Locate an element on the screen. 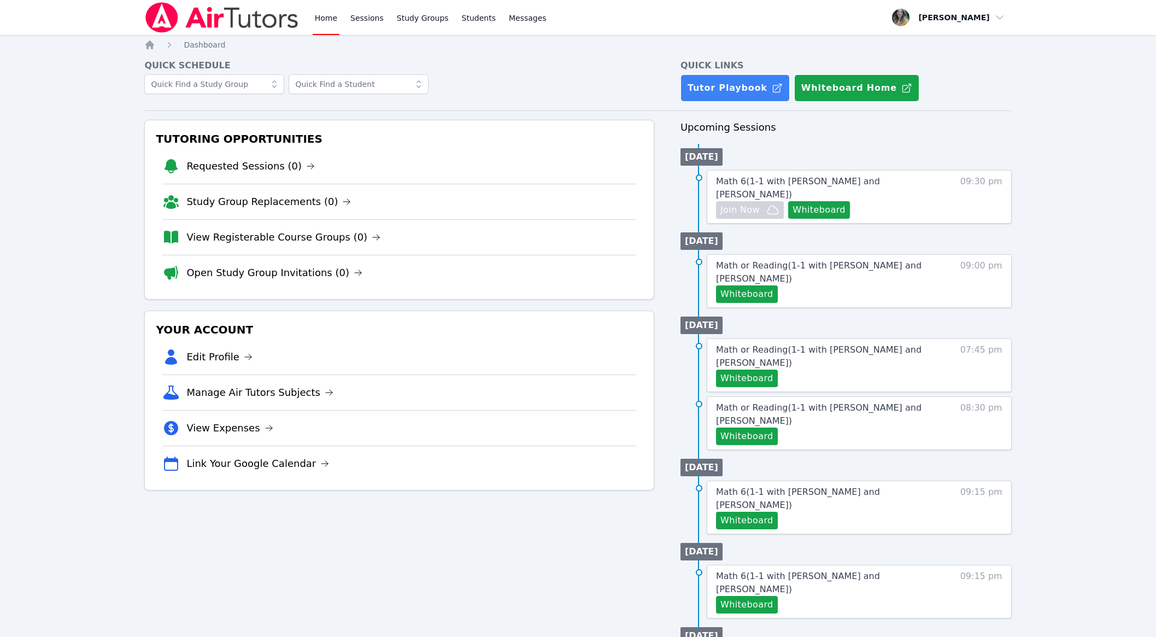 The width and height of the screenshot is (1156, 637). h4: Quick Schedule is located at coordinates (399, 66).